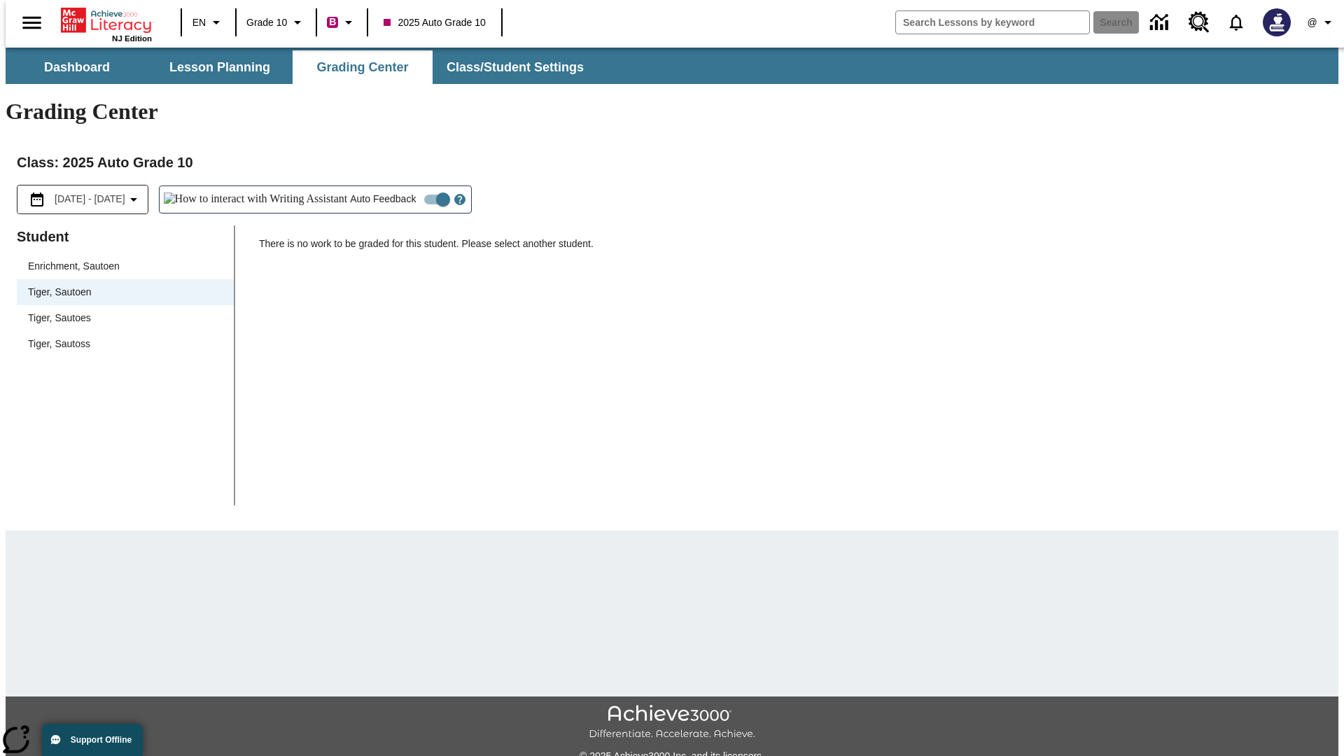 The height and width of the screenshot is (756, 1344). What do you see at coordinates (125, 344) in the screenshot?
I see `span: Tiger, Sautoss` at bounding box center [125, 344].